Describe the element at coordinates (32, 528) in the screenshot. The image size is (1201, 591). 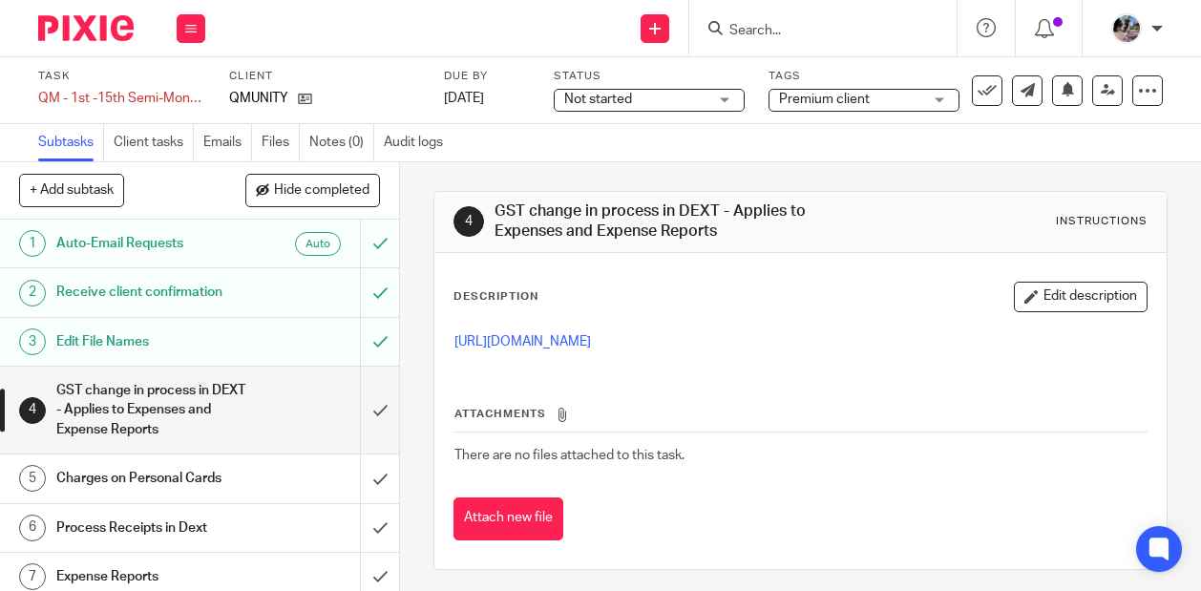
I see `div: 6` at that location.